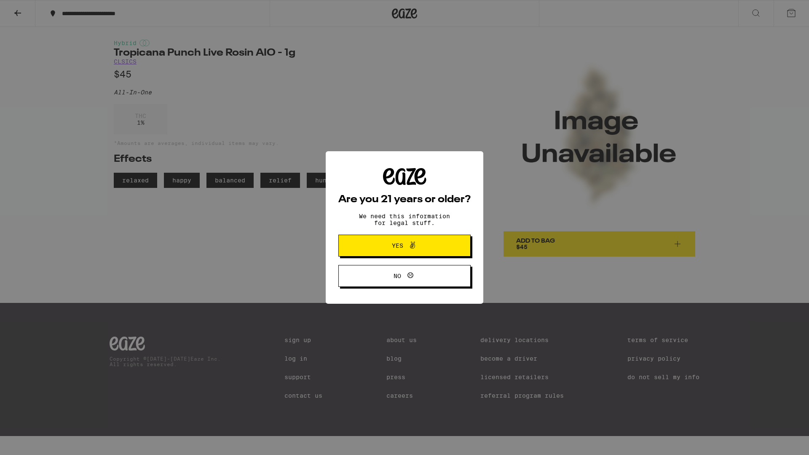 The height and width of the screenshot is (455, 809). Describe the element at coordinates (404, 276) in the screenshot. I see `button: No` at that location.